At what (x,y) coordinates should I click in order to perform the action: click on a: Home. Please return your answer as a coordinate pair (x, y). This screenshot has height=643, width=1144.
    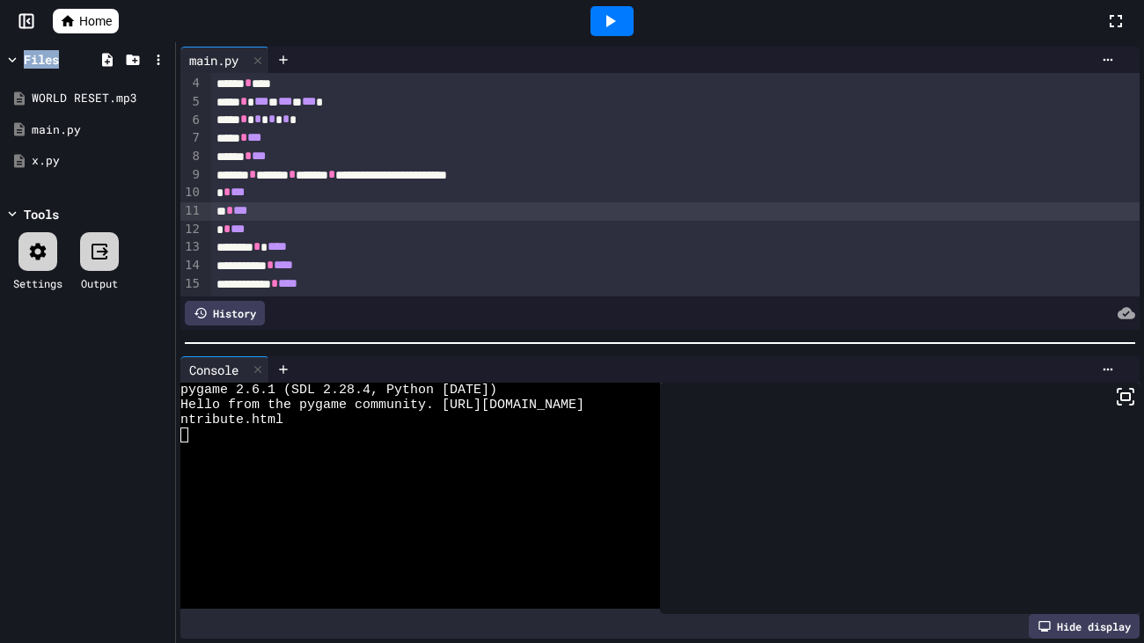
    Looking at the image, I should click on (85, 21).